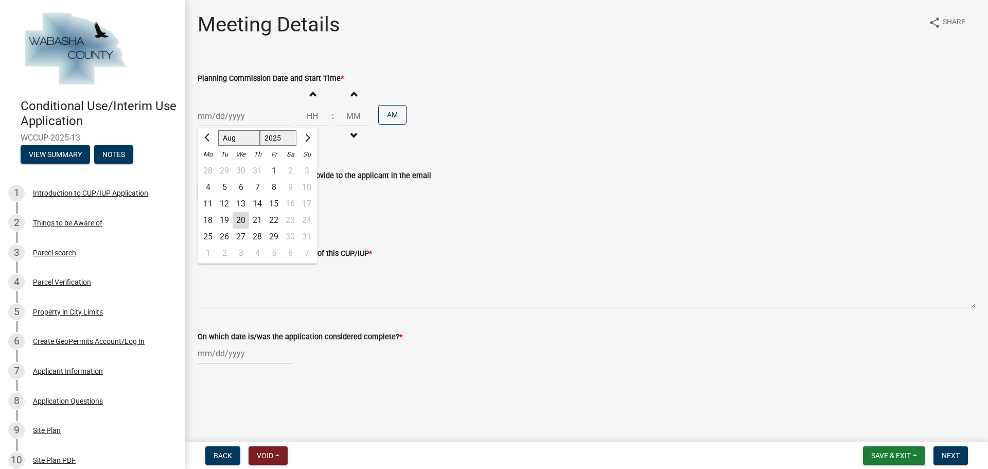  I want to click on div: Thursday, August 14, 2025, so click(257, 204).